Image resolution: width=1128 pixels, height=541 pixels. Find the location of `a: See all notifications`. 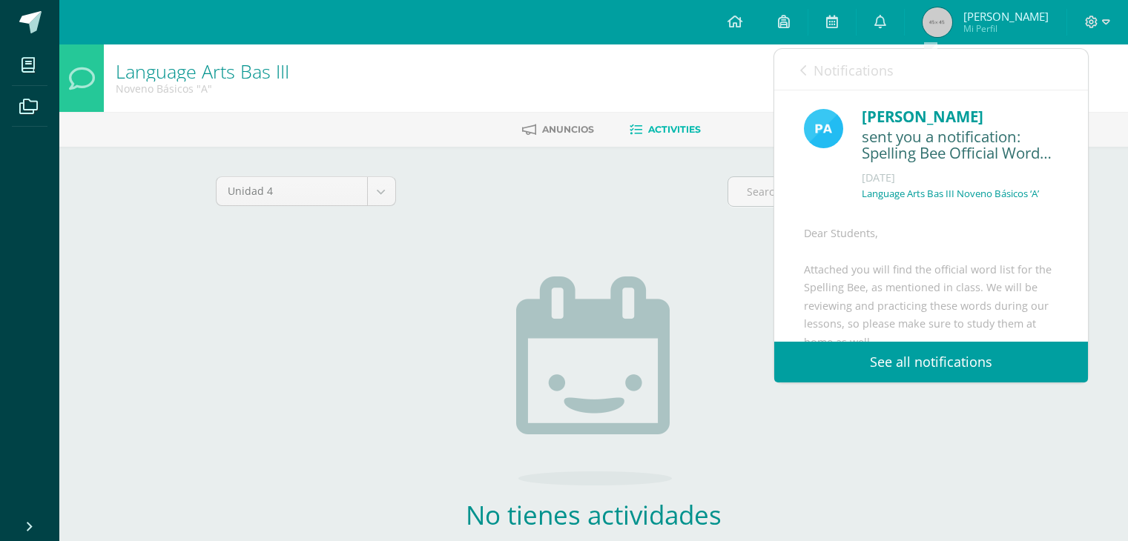

a: See all notifications is located at coordinates (931, 362).